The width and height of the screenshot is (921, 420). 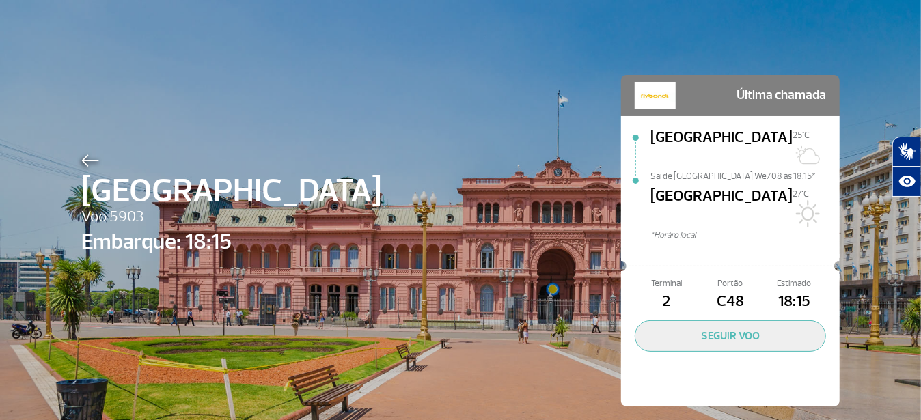 What do you see at coordinates (801, 194) in the screenshot?
I see `span: 27°C` at bounding box center [801, 194].